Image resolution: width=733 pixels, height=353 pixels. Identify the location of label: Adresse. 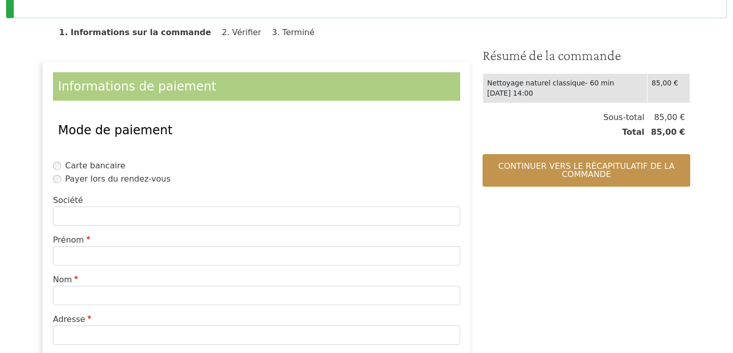
(73, 320).